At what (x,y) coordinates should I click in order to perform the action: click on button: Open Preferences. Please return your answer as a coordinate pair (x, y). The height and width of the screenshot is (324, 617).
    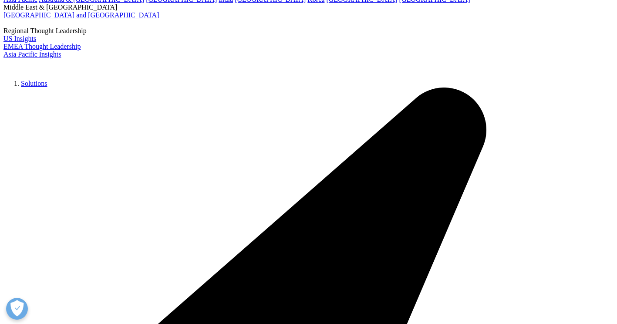
    Looking at the image, I should click on (17, 309).